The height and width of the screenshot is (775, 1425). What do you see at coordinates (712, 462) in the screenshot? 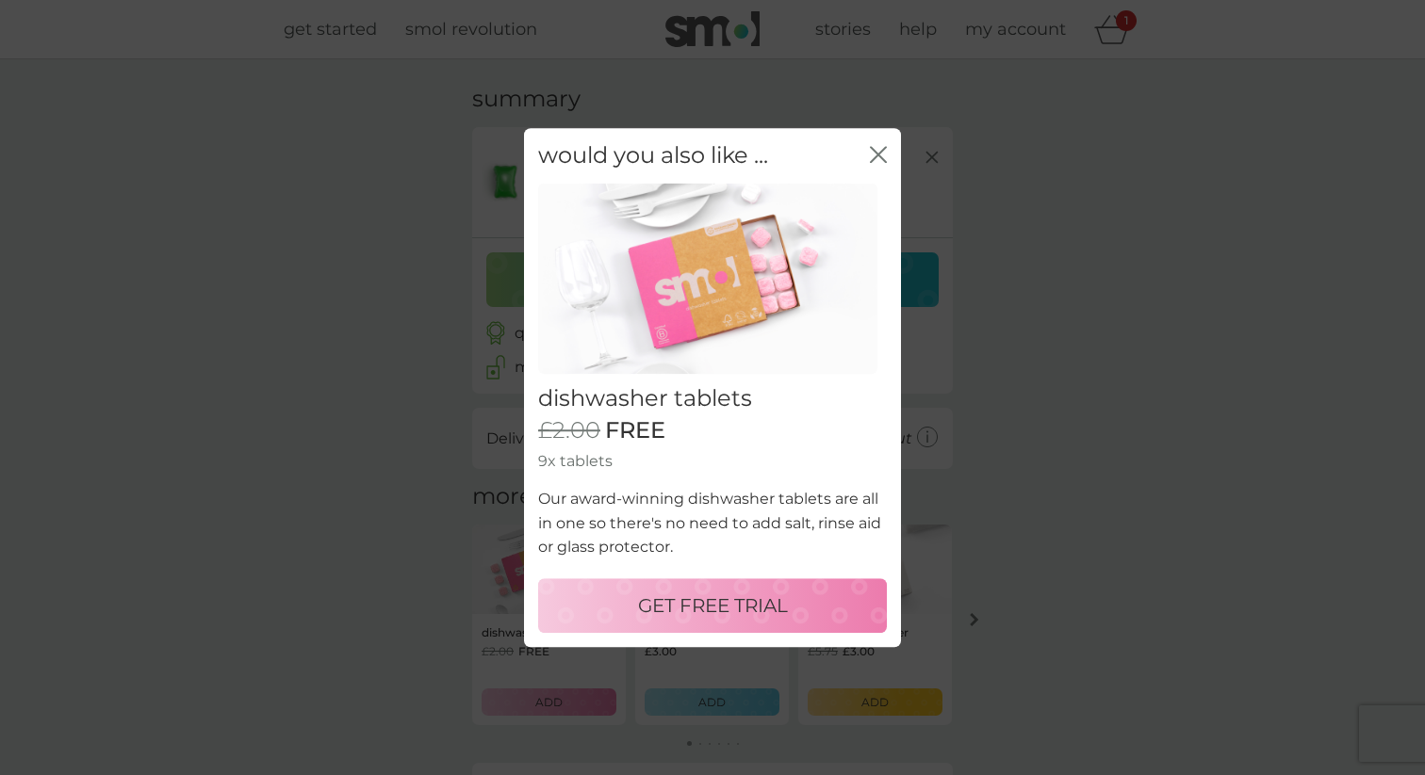
I see `p: 9x tablets` at bounding box center [712, 462].